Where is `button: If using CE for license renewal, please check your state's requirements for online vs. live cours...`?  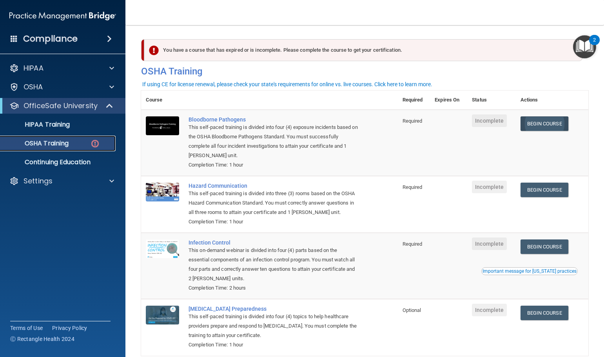
button: If using CE for license renewal, please check your state's requirements for online vs. live cours... is located at coordinates (287, 84).